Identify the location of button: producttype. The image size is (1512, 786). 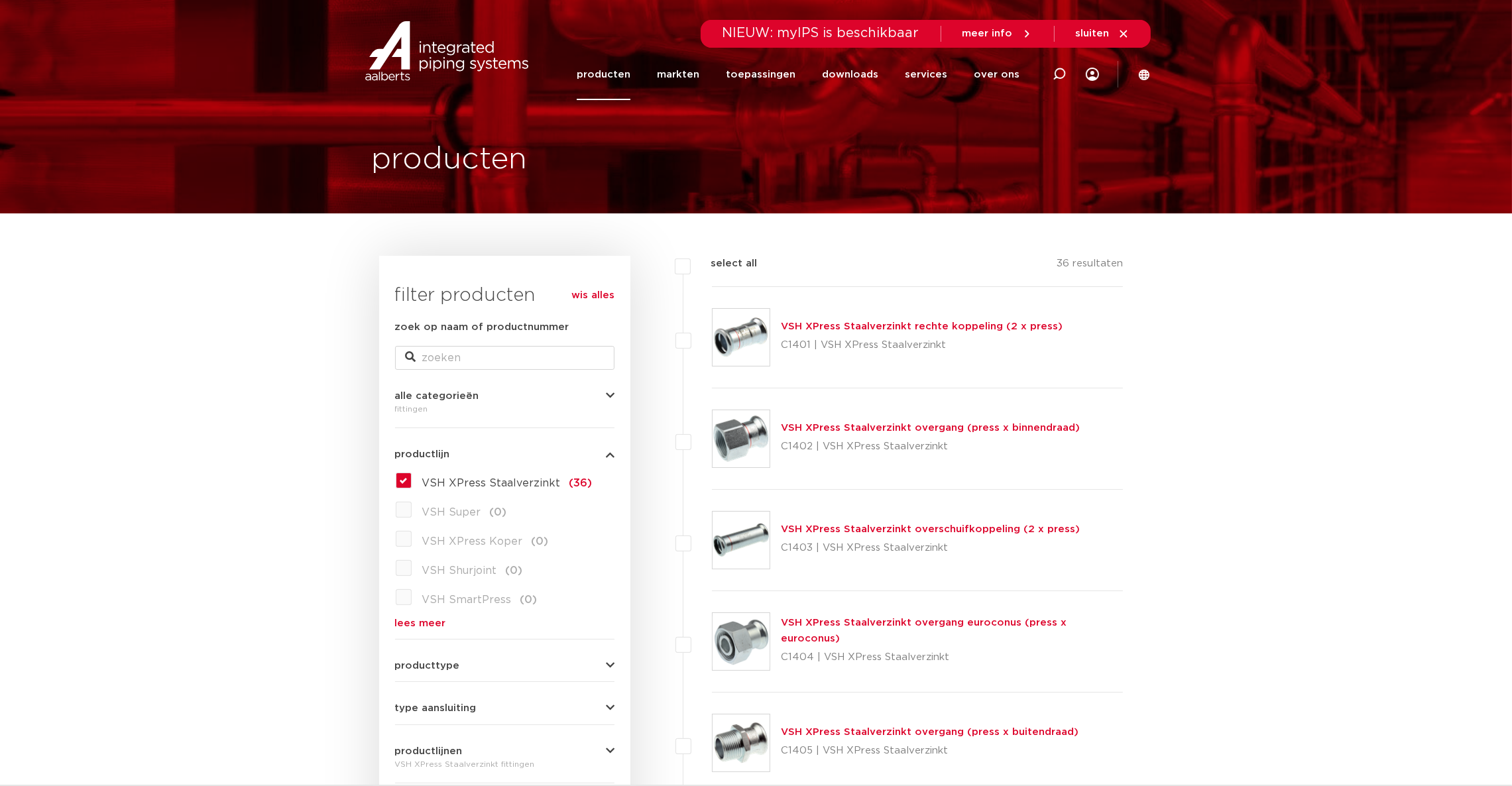
(504, 665).